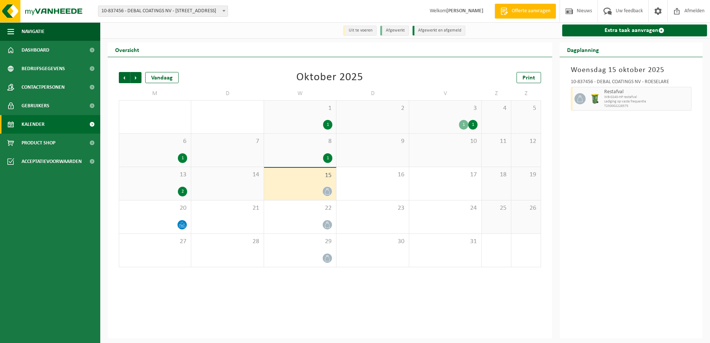 The height and width of the screenshot is (343, 710). I want to click on img: WB-0240-HPE-GN-50, so click(595, 99).